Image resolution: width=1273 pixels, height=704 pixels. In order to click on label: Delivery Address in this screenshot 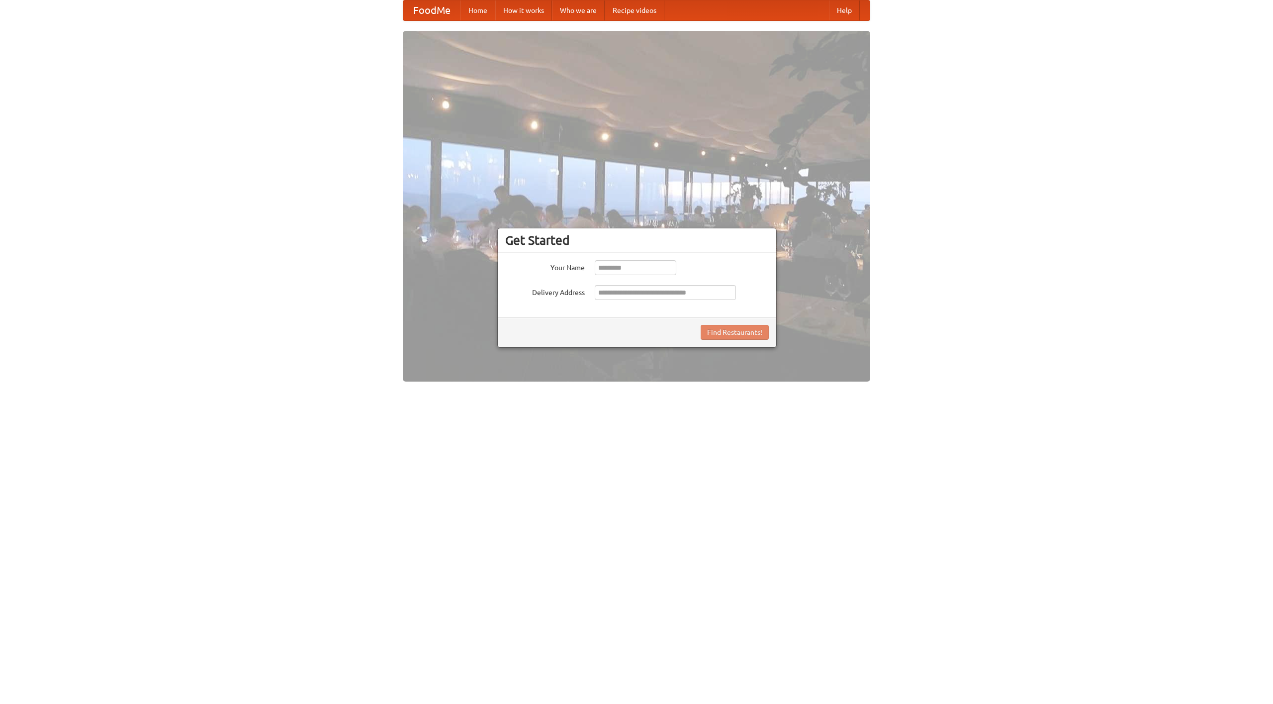, I will do `click(545, 291)`.